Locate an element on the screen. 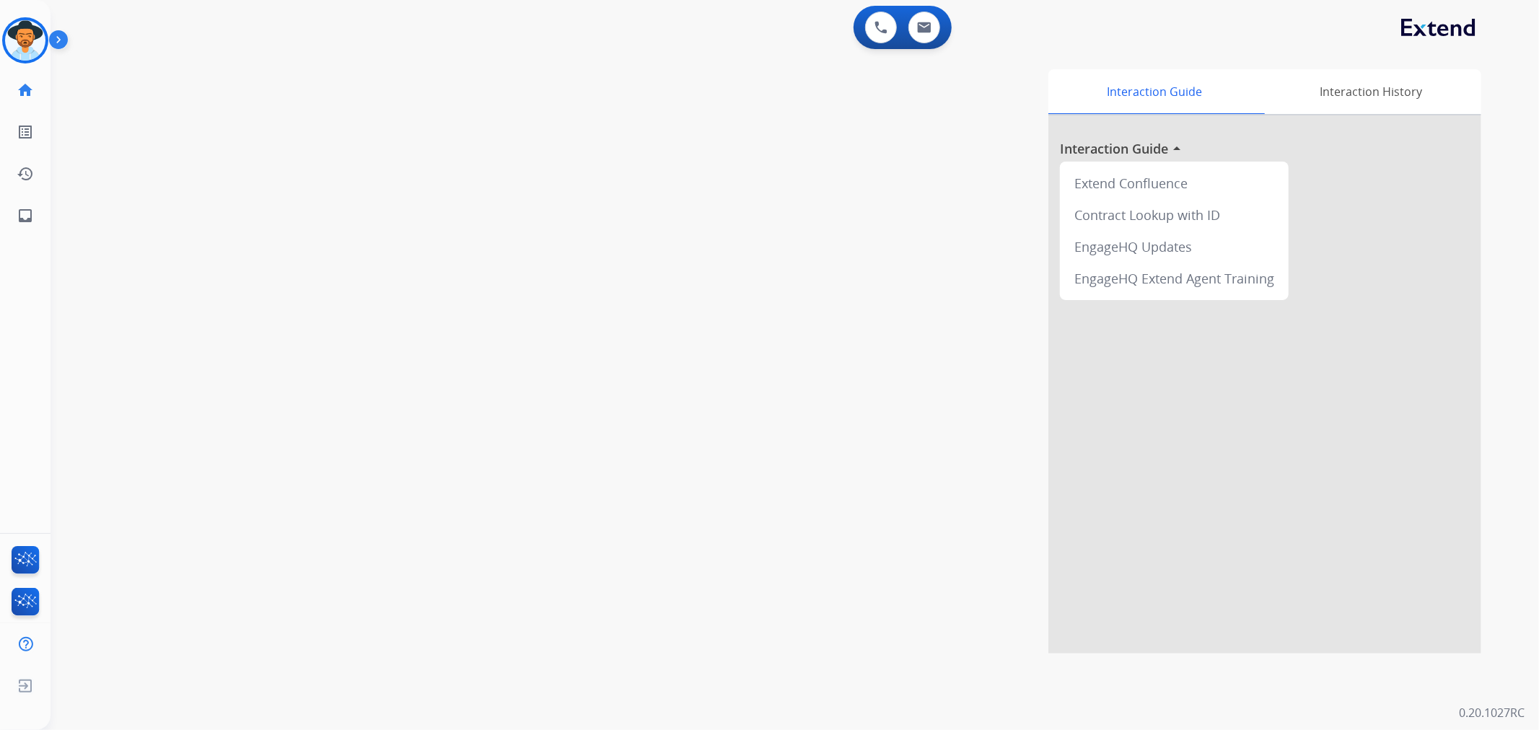  div: Contract Lookup with ID is located at coordinates (1174, 215).